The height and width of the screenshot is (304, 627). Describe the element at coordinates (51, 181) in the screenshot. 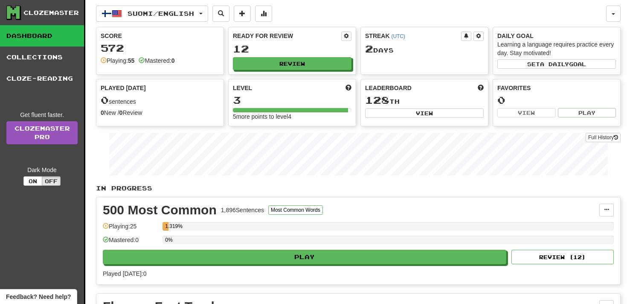

I see `button: Off` at that location.